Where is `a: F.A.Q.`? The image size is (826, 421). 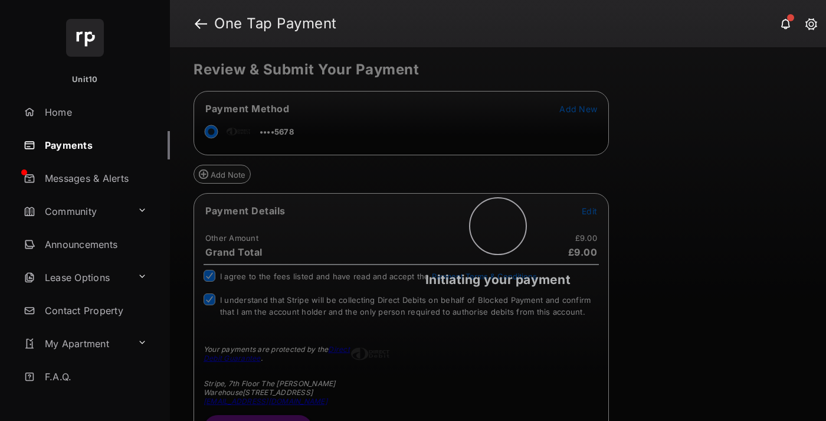 a: F.A.Q. is located at coordinates (94, 376).